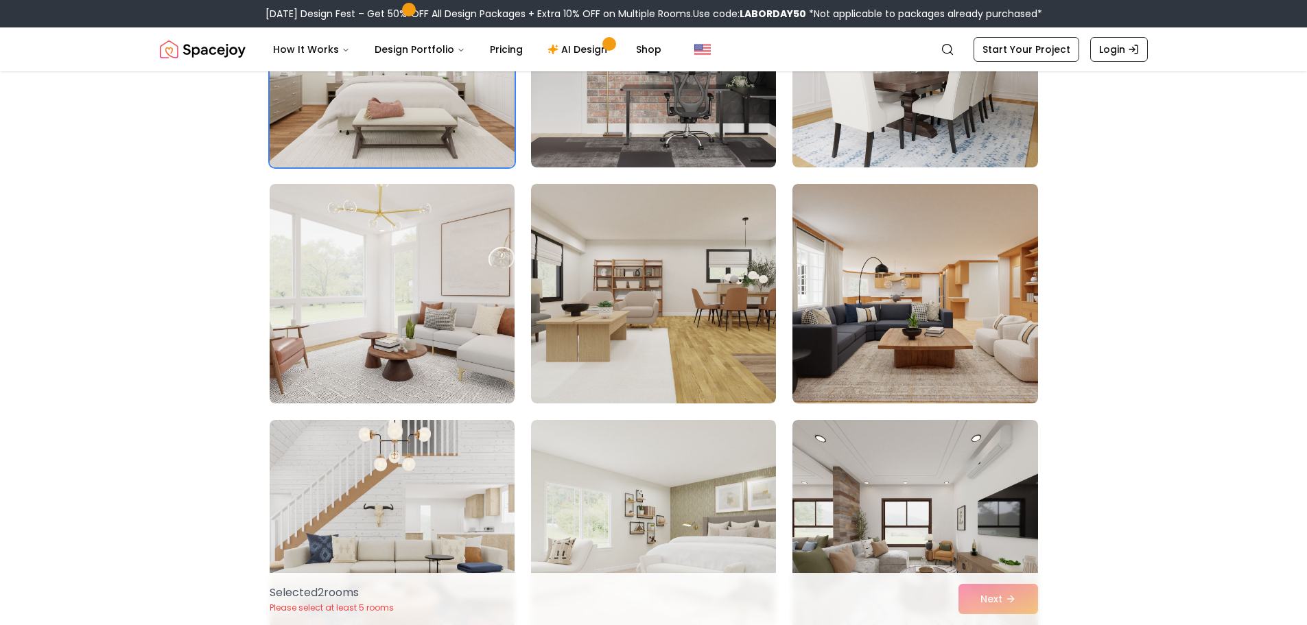 The width and height of the screenshot is (1307, 625). Describe the element at coordinates (202, 49) in the screenshot. I see `img: Spacejoy Logo` at that location.